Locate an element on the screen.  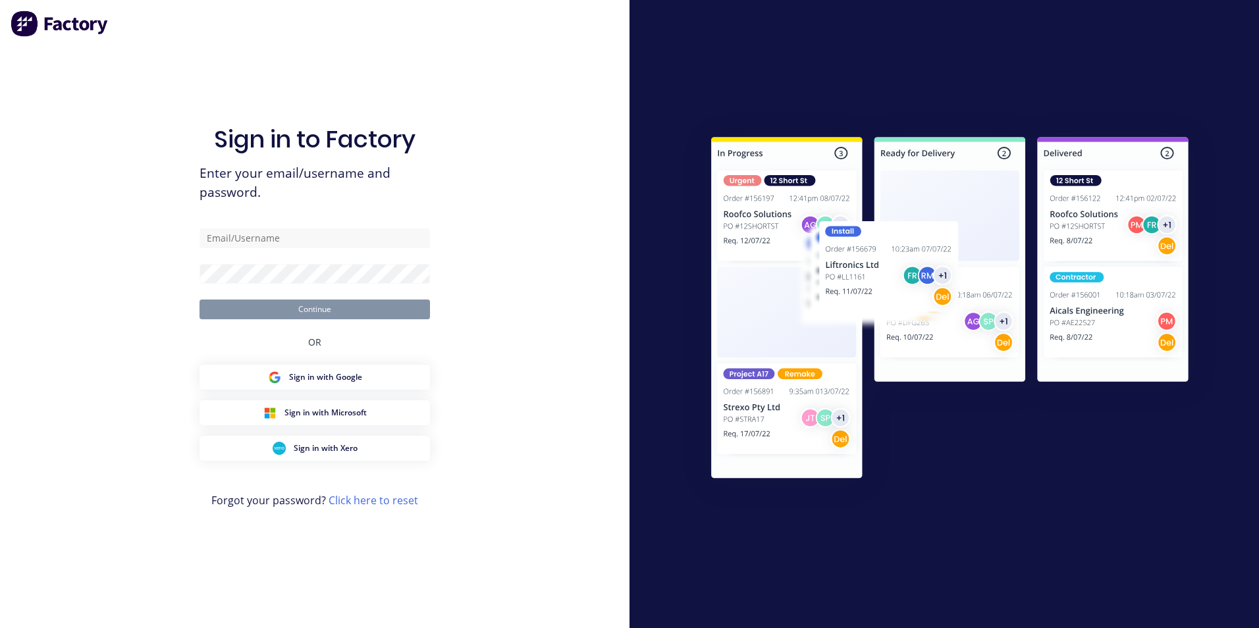
img: Xero Sign in is located at coordinates (279, 449).